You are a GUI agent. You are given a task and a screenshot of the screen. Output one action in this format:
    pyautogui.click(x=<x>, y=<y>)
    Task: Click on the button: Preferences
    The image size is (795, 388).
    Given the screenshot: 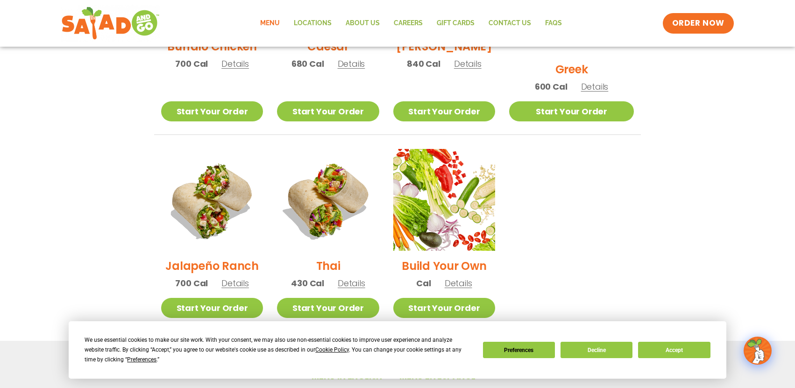 What is the action you would take?
    pyautogui.click(x=519, y=350)
    